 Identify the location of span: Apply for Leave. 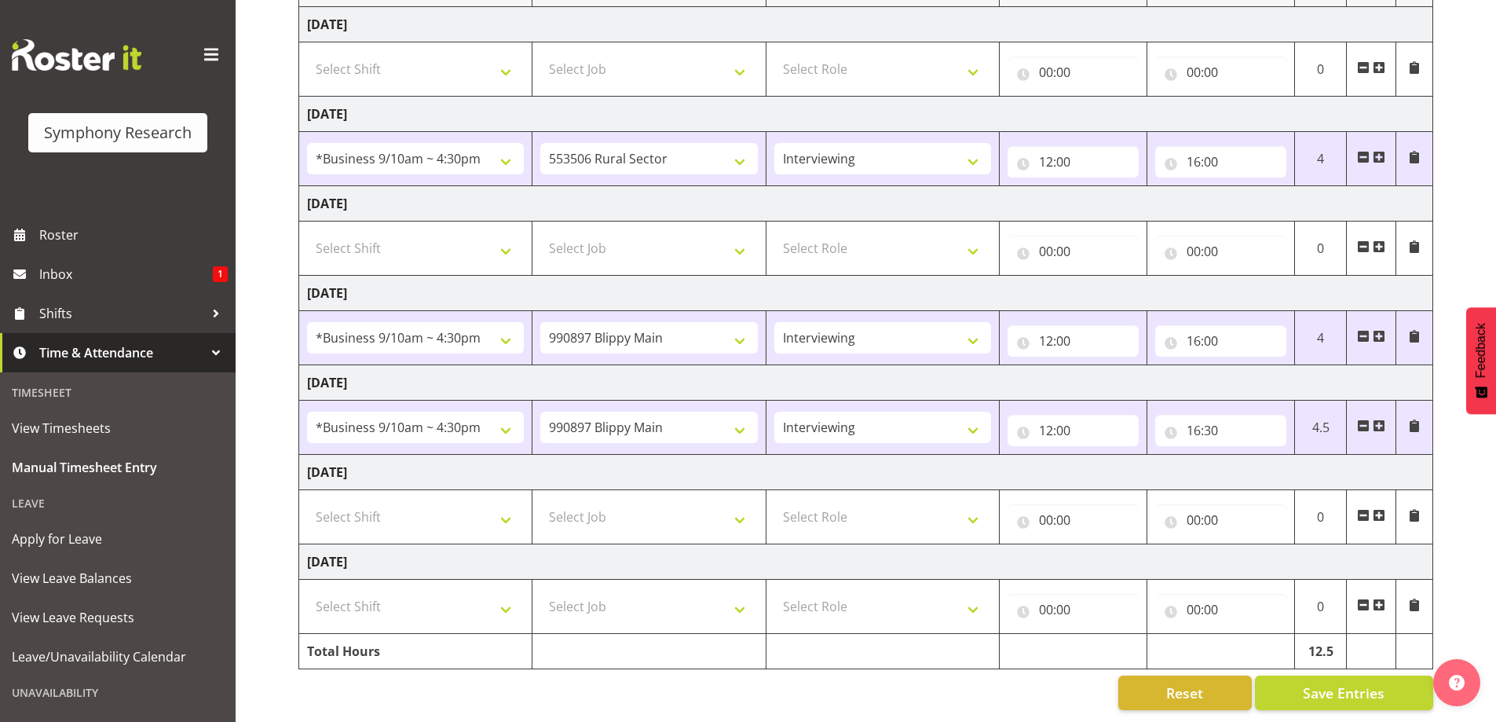
(118, 539).